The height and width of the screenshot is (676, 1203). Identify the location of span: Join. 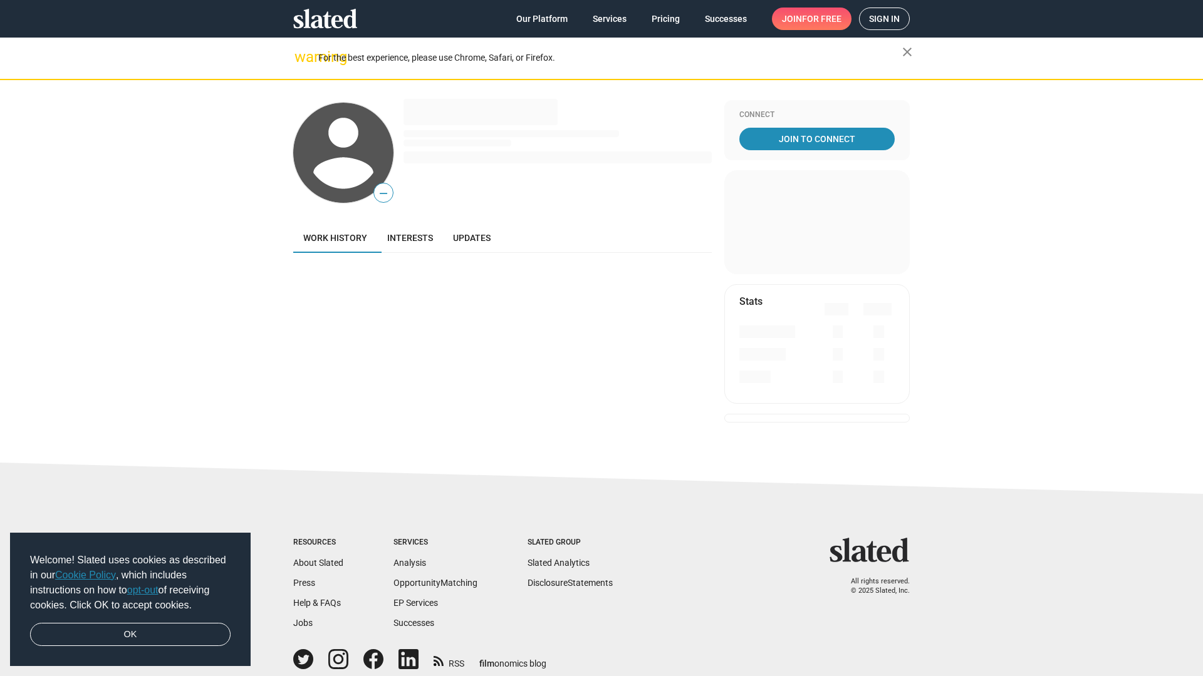
(811, 19).